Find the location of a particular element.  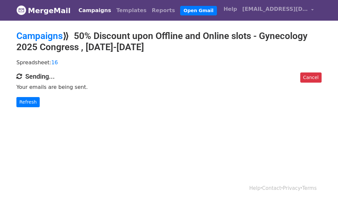

p: Spreadsheet: is located at coordinates (169, 62).